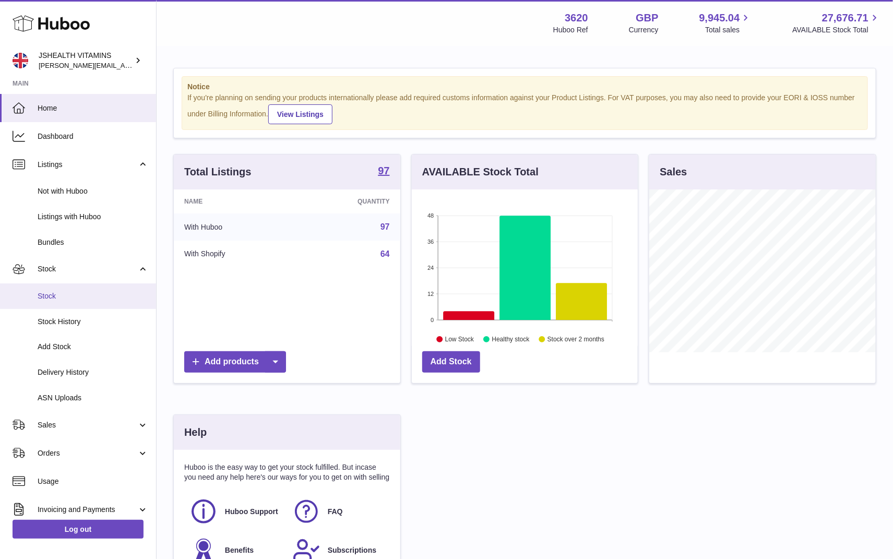  What do you see at coordinates (335, 512) in the screenshot?
I see `span: FAQ` at bounding box center [335, 512].